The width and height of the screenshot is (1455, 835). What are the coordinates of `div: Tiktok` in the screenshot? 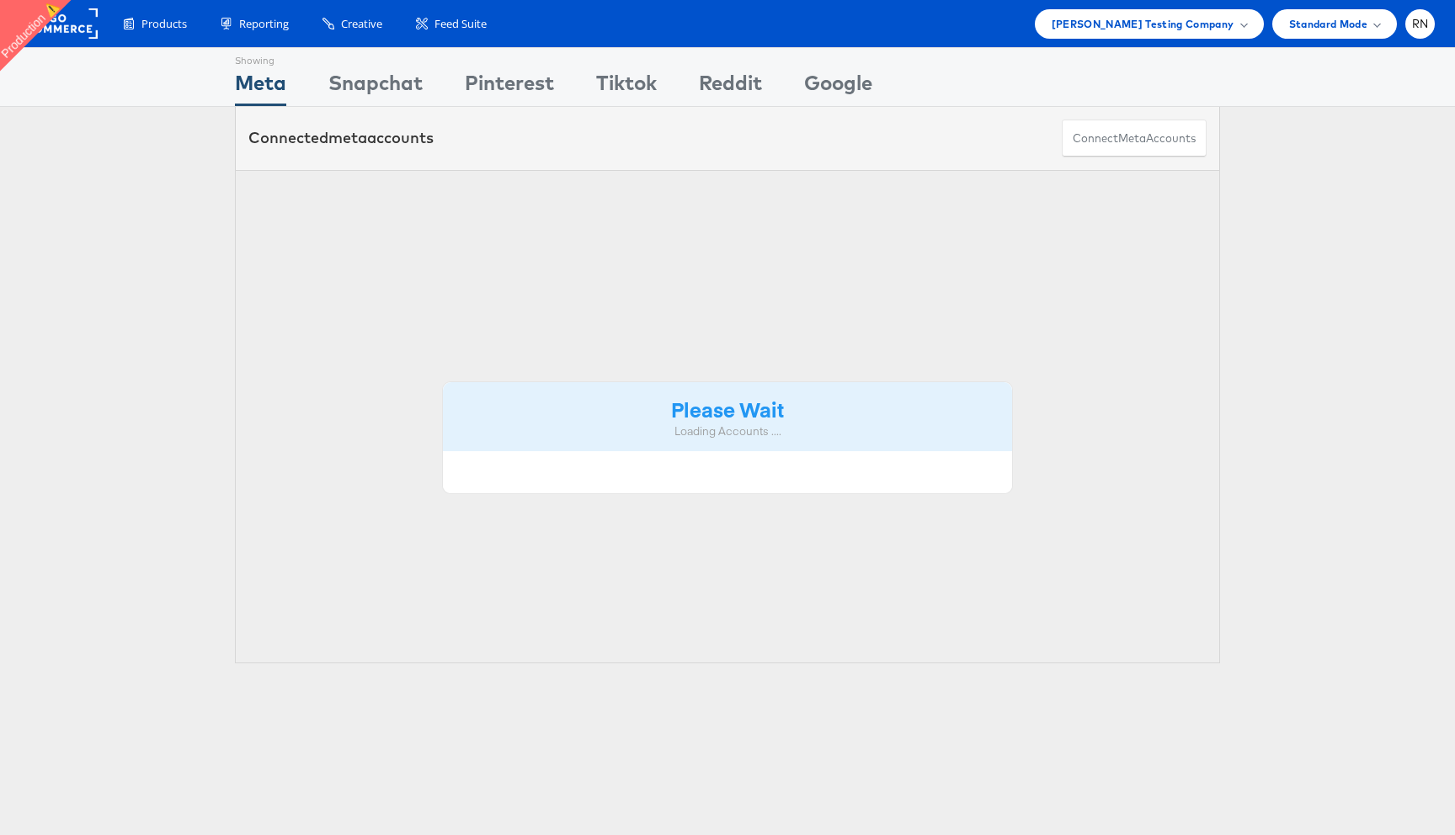 It's located at (627, 87).